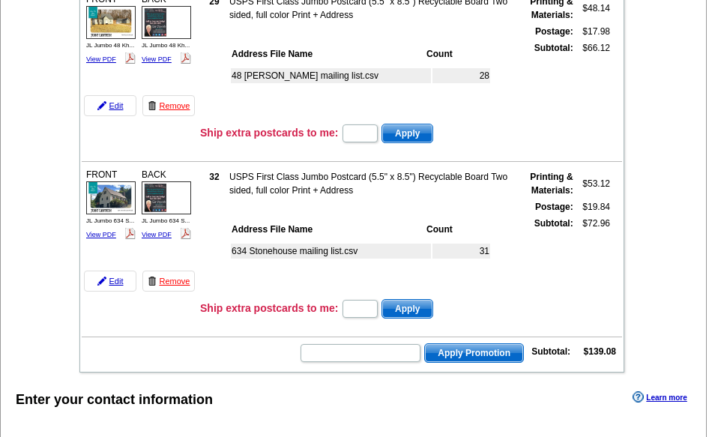 The height and width of the screenshot is (437, 718). Describe the element at coordinates (599, 351) in the screenshot. I see `strong: $139.08` at that location.